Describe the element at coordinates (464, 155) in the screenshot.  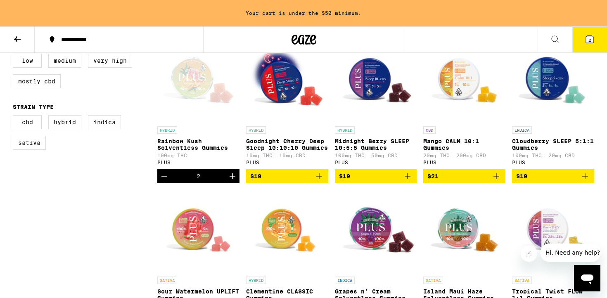
I see `p: 20mg THC: 200mg CBD` at that location.